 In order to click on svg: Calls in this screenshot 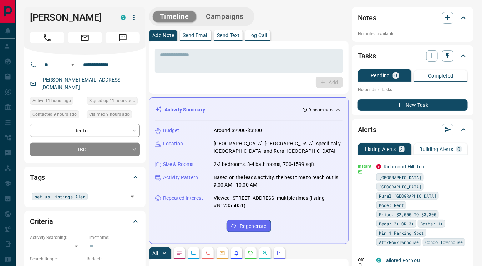, I will do `click(208, 253)`.